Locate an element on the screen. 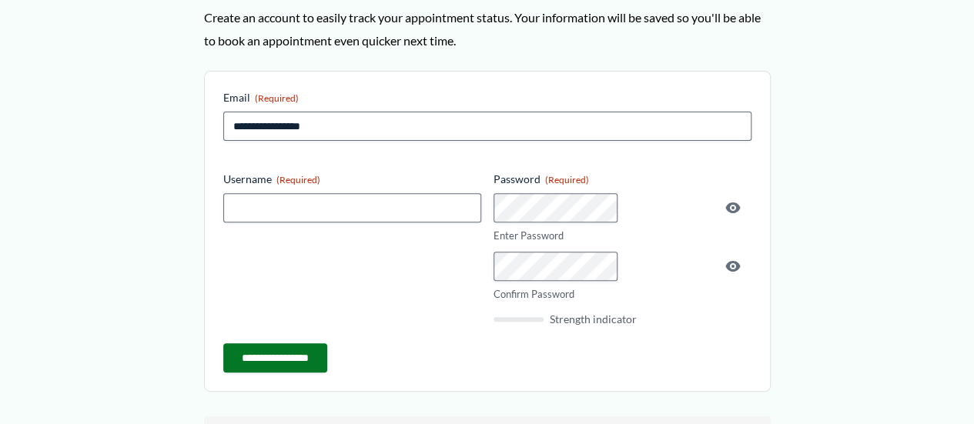  label: Confirm Password is located at coordinates (622, 294).